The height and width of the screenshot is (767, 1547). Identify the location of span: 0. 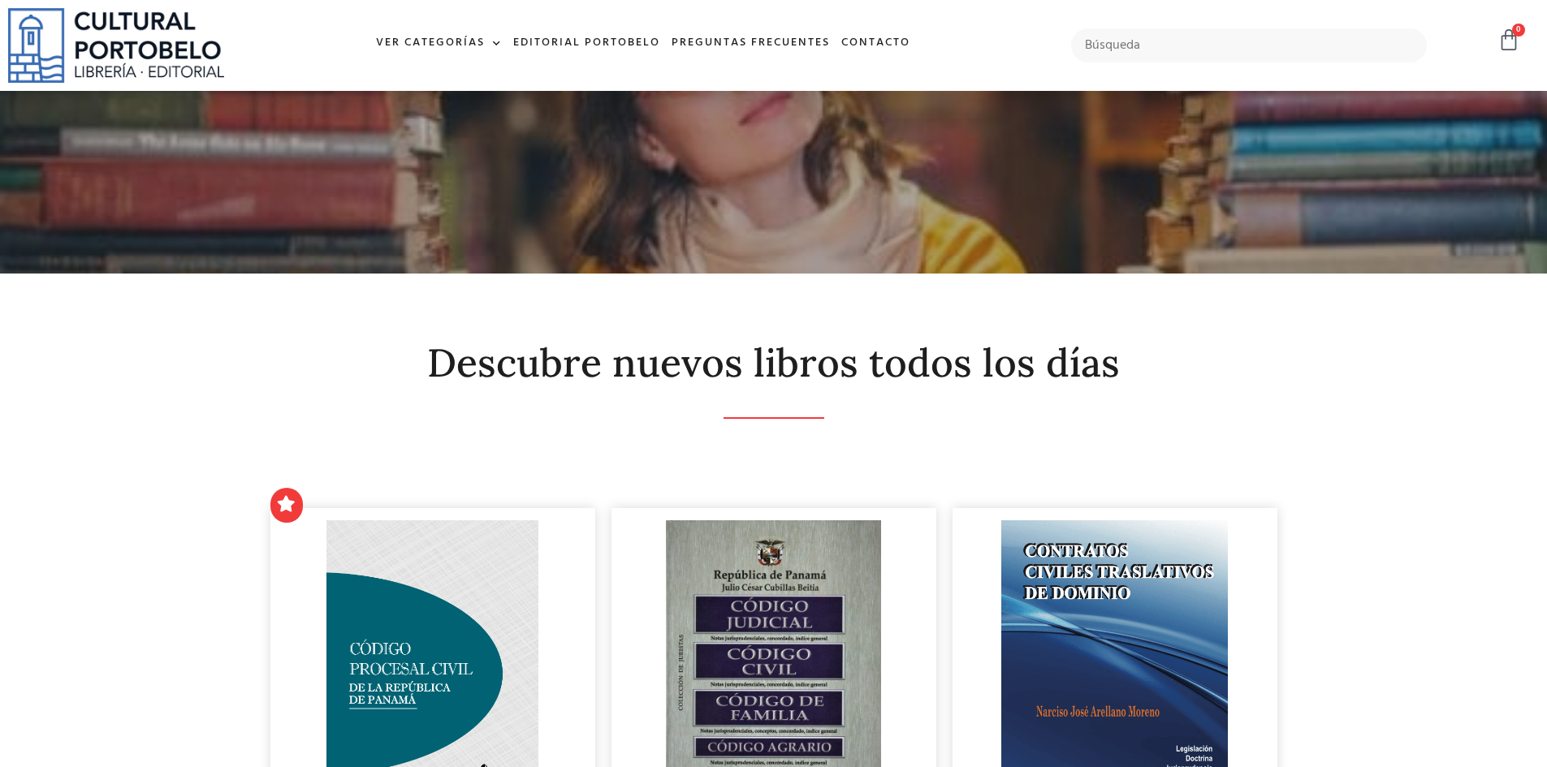
(1518, 30).